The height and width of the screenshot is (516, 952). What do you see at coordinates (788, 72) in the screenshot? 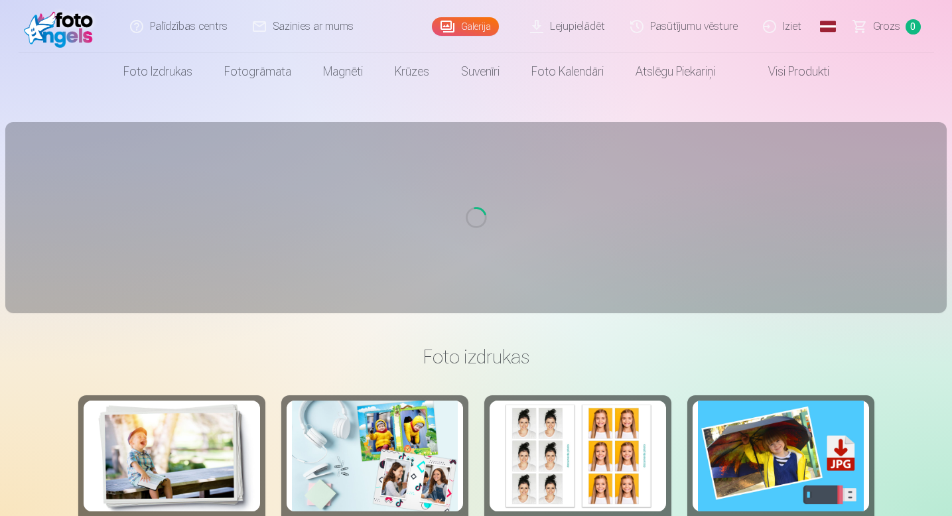
I see `a: Visi produkti` at bounding box center [788, 72].